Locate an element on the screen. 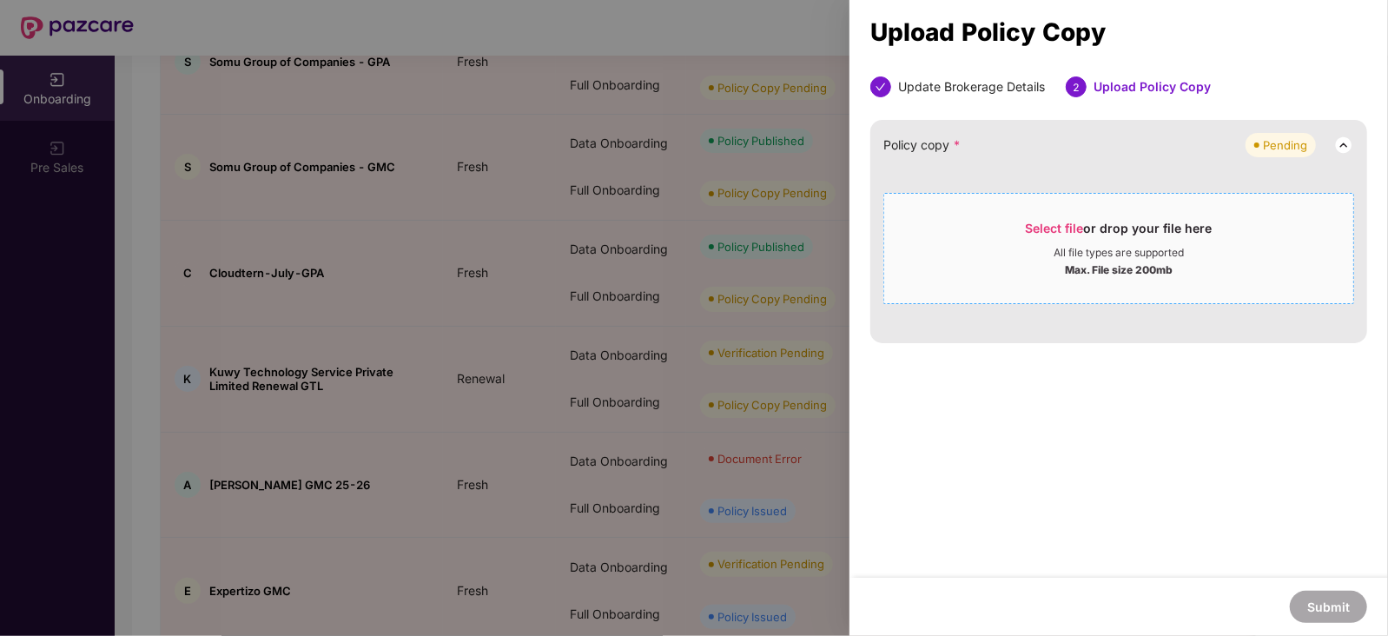  div: Update Brokerage Details is located at coordinates (971, 87).